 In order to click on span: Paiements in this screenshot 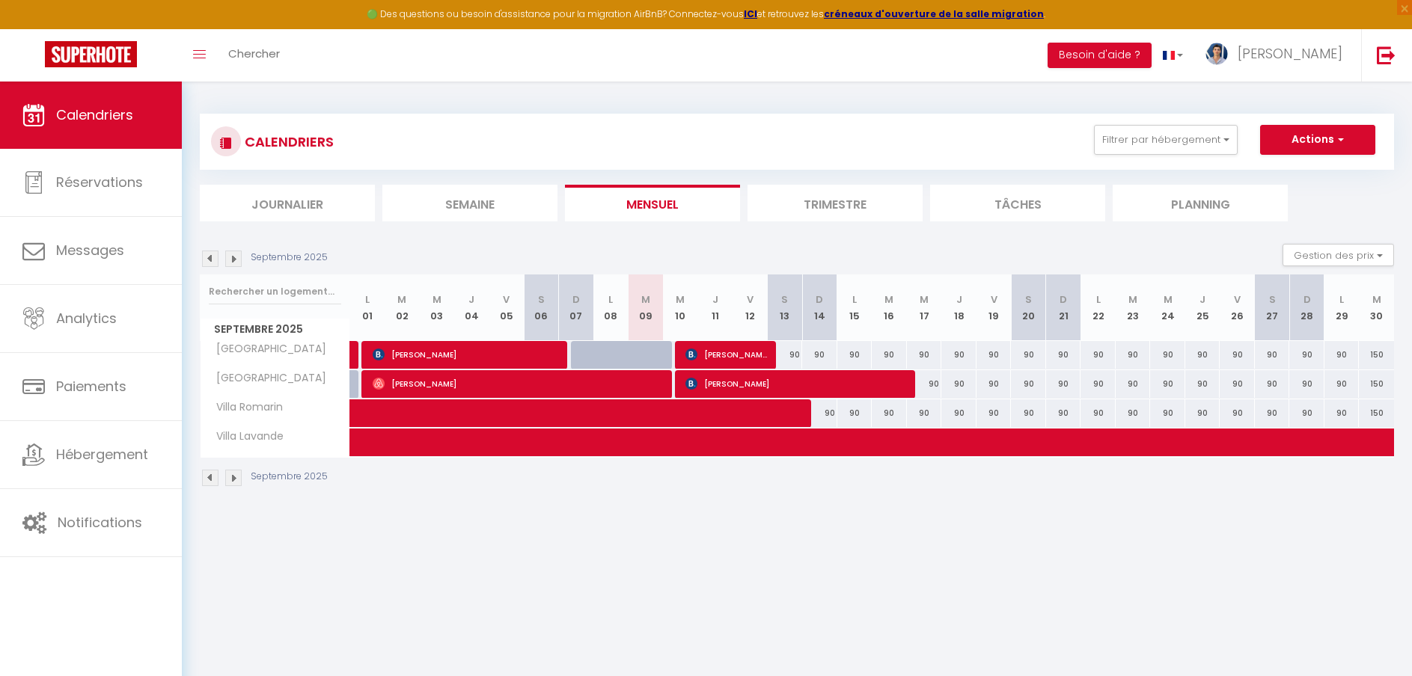, I will do `click(91, 386)`.